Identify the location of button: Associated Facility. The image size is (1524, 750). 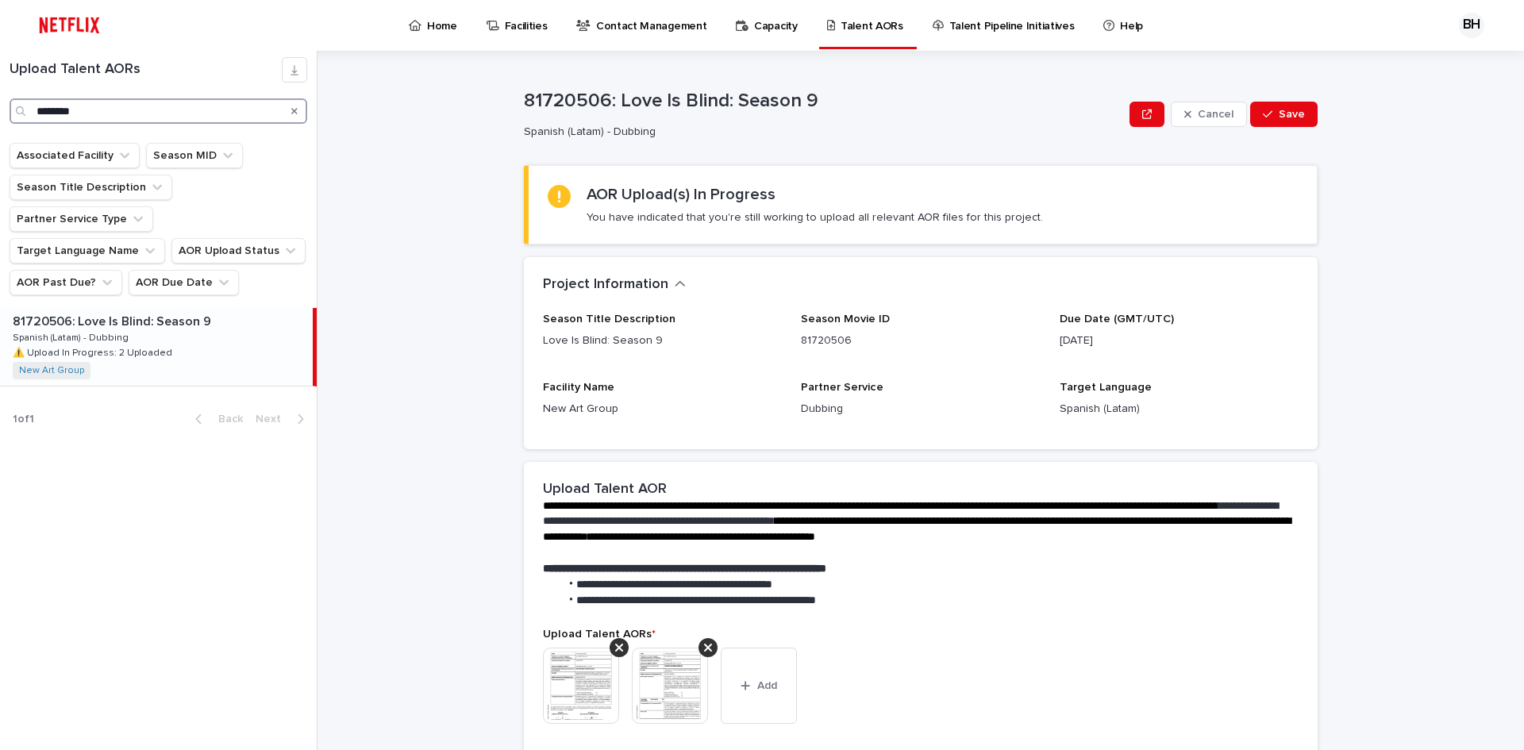
(75, 156).